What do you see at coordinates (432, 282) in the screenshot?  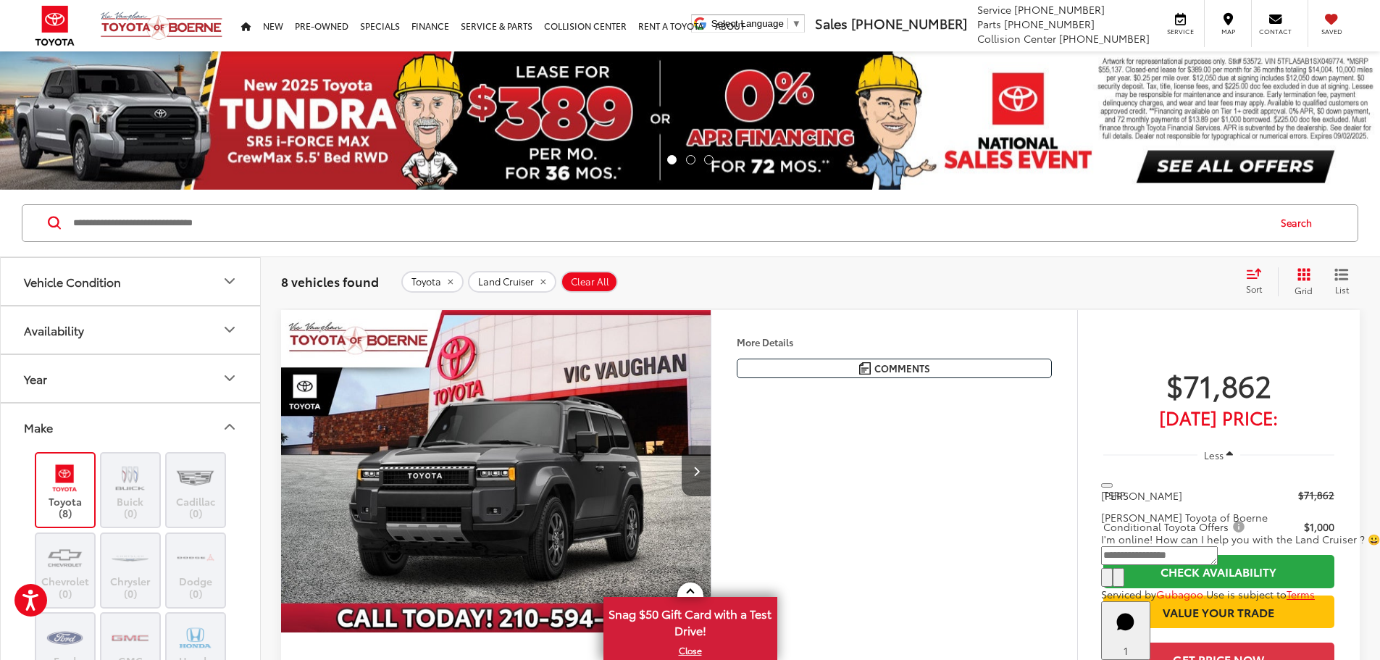 I see `button: remove Toyota` at bounding box center [432, 282].